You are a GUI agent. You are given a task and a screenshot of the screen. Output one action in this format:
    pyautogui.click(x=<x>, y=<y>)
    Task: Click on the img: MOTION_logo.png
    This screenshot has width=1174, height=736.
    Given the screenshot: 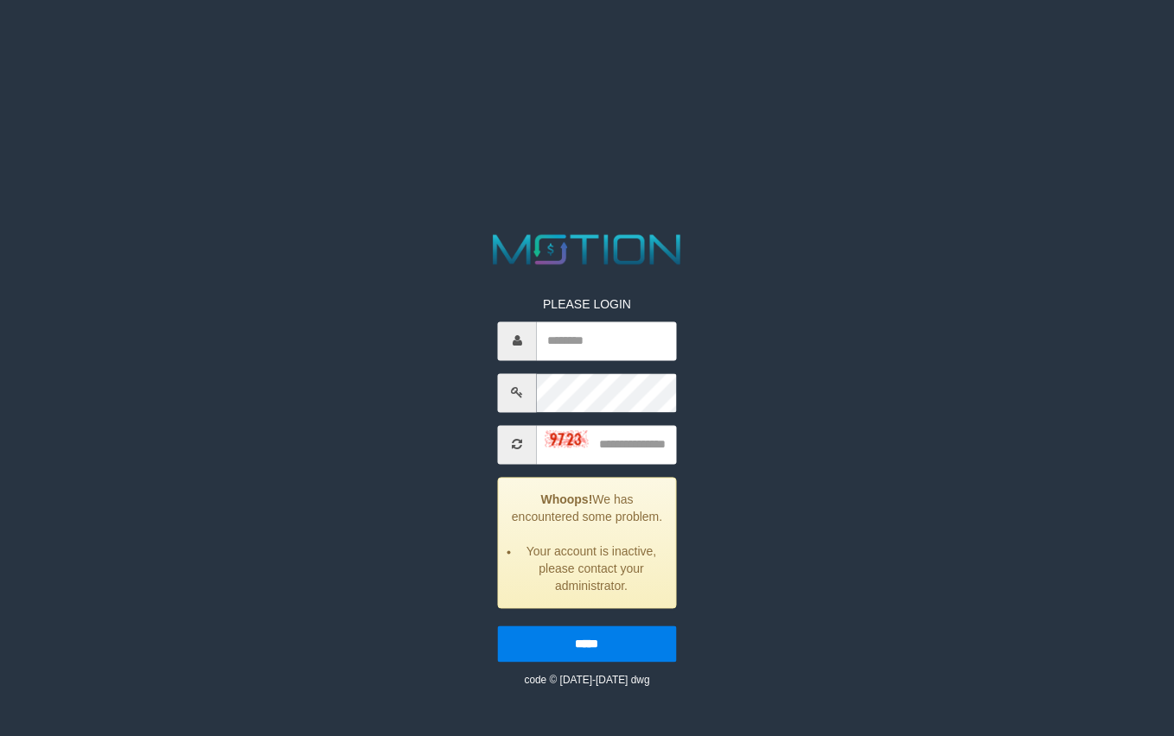 What is the action you would take?
    pyautogui.click(x=587, y=249)
    